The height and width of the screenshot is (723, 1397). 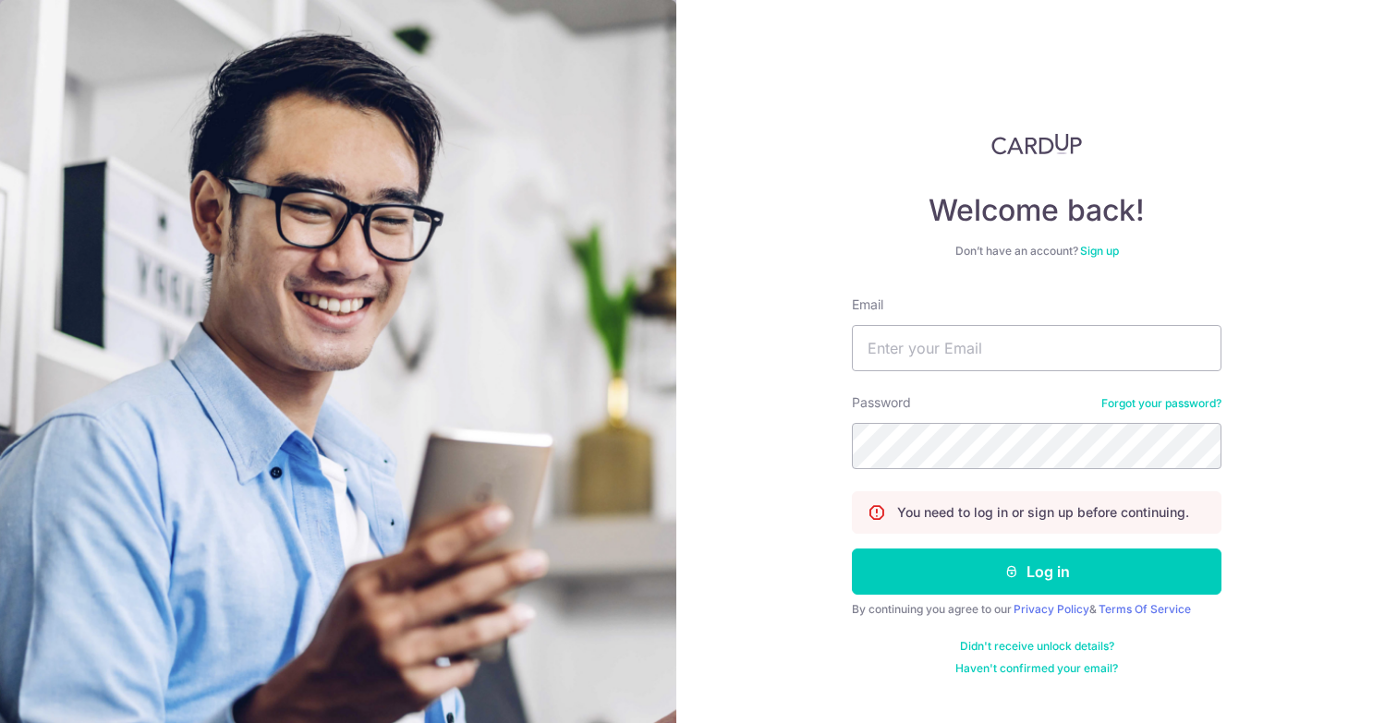 What do you see at coordinates (1043, 513) in the screenshot?
I see `p: You need to log in or sign up before continuing.` at bounding box center [1043, 513].